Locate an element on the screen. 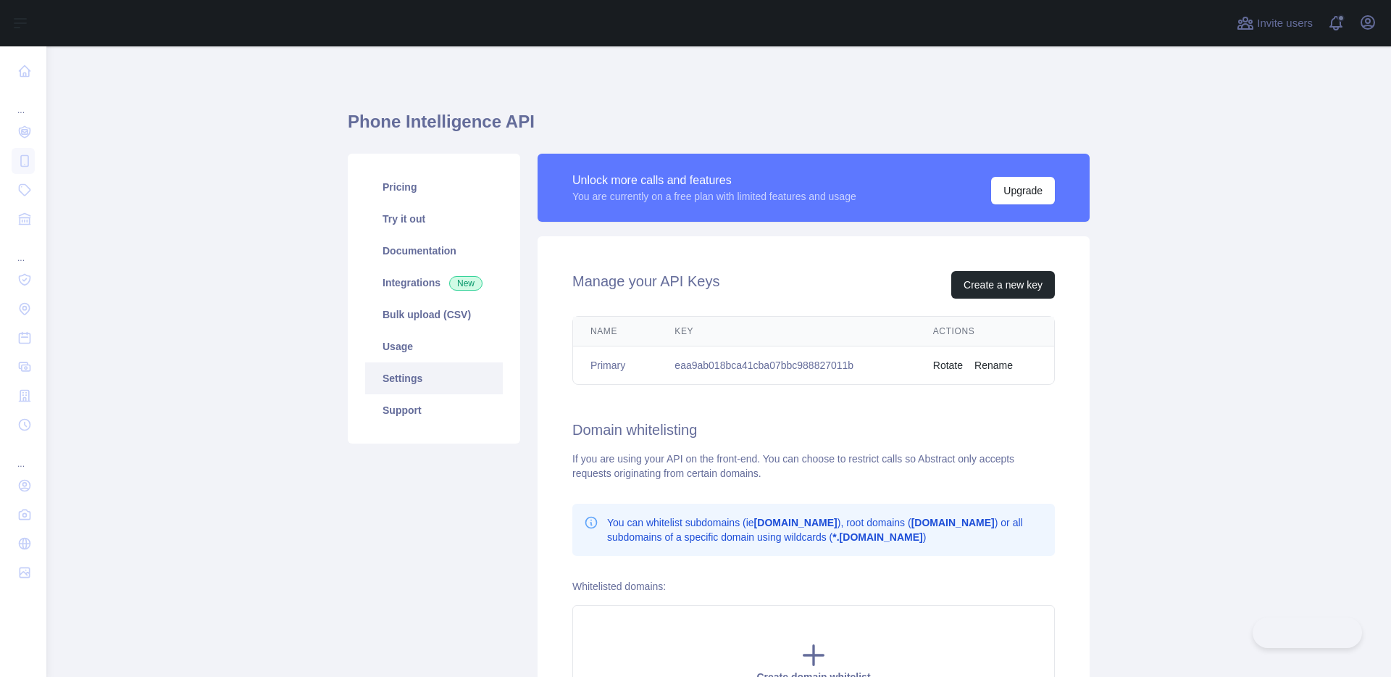 The image size is (1391, 677). a: Integrations New is located at coordinates (434, 283).